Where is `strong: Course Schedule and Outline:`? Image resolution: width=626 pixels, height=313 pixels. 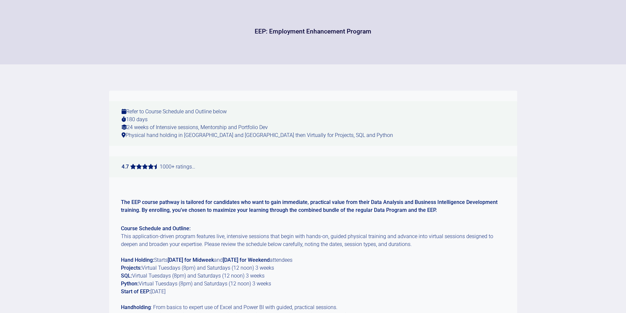 strong: Course Schedule and Outline: is located at coordinates (156, 228).